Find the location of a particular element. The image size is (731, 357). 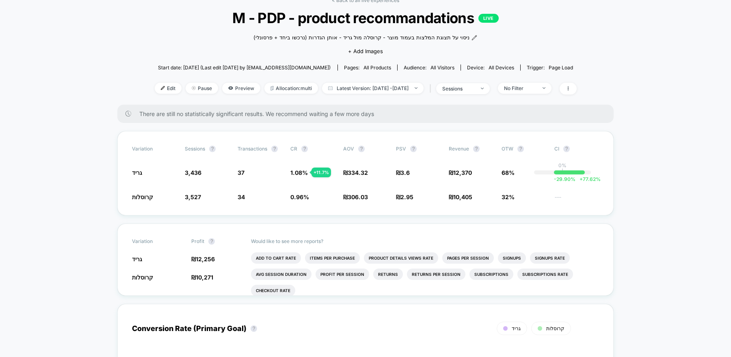

span: All Visitors is located at coordinates (442, 67).